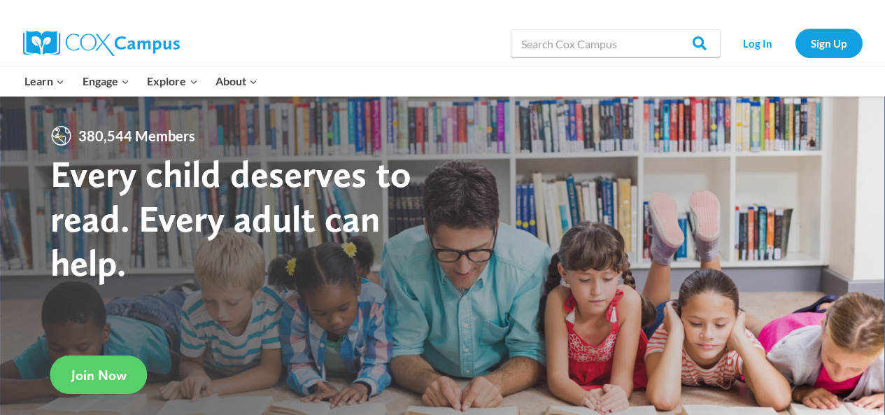 The width and height of the screenshot is (885, 415). I want to click on img: Cox Campus, so click(101, 43).